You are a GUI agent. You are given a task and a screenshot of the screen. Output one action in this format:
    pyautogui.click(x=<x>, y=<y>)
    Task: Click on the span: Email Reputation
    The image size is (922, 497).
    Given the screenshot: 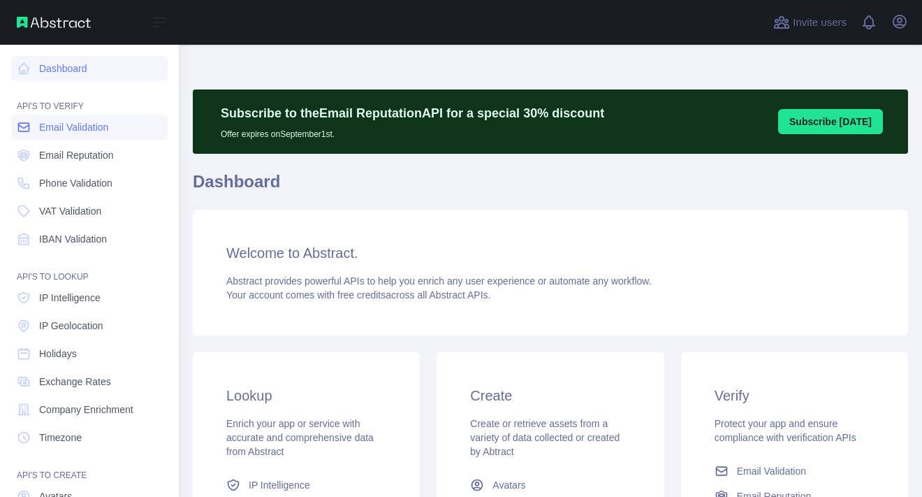 What is the action you would take?
    pyautogui.click(x=76, y=155)
    